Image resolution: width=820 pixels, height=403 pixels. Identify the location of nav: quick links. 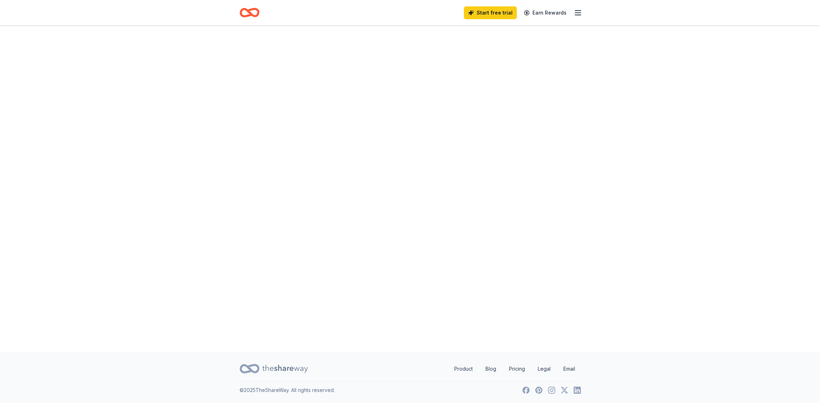
(515, 369).